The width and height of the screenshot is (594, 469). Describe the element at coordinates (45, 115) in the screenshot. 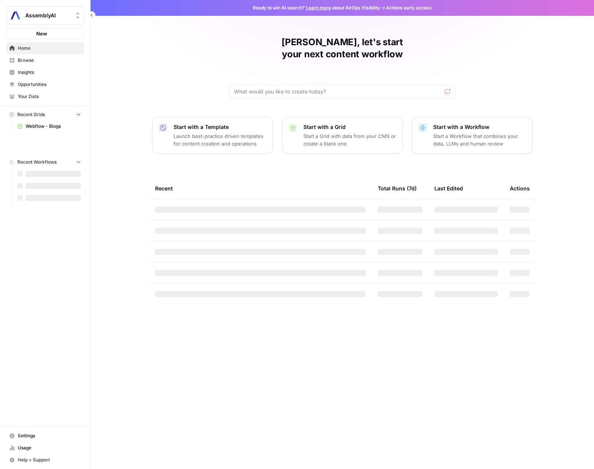

I see `button: Recent Grids` at that location.